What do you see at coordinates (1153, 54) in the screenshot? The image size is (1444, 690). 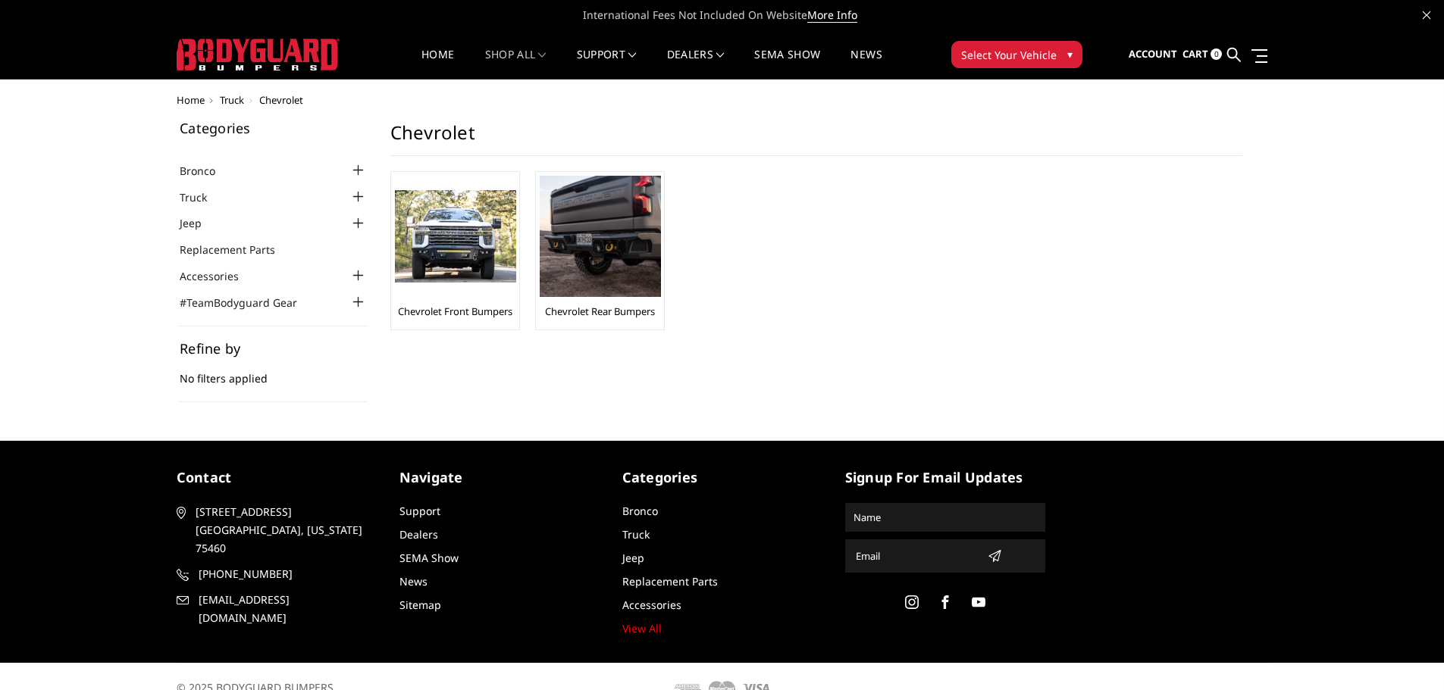 I see `span: Account` at bounding box center [1153, 54].